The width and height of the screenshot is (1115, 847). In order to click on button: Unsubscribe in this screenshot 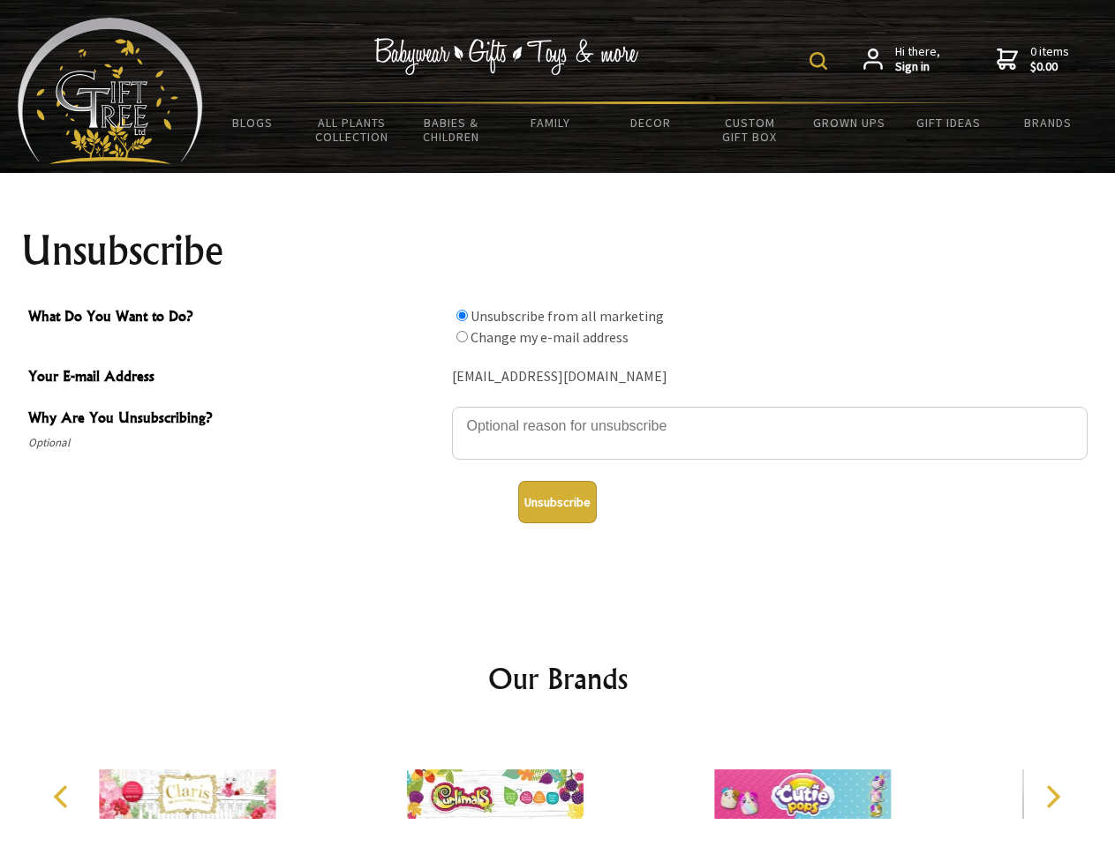, I will do `click(557, 502)`.